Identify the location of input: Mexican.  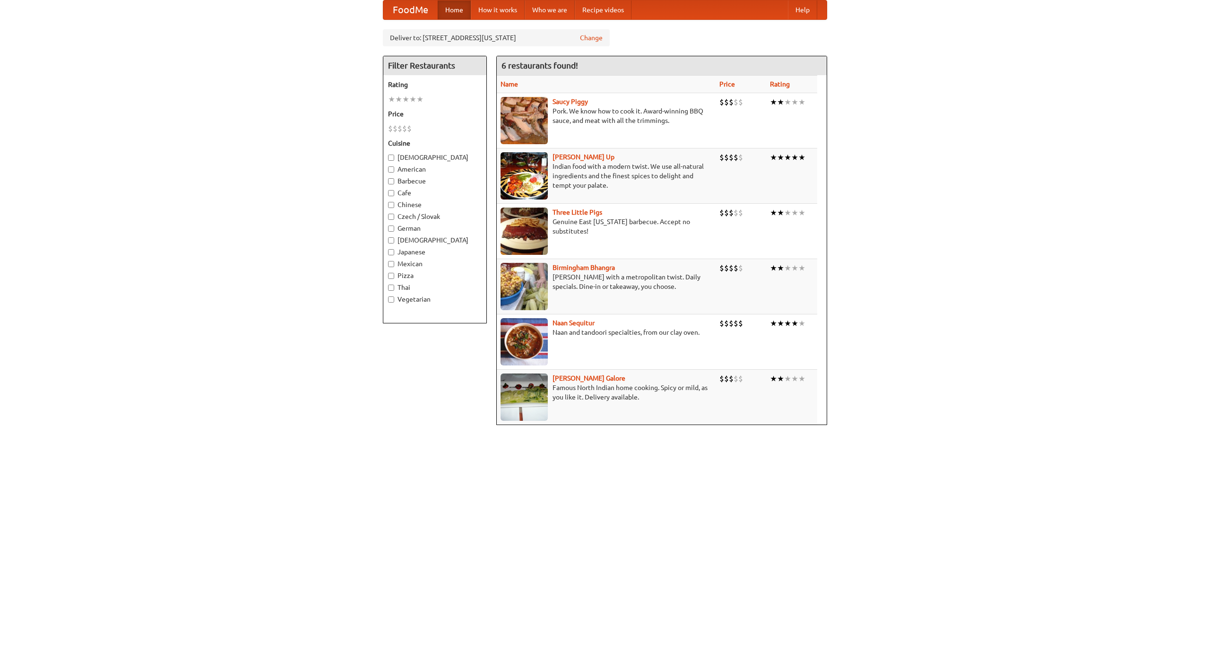
(391, 264).